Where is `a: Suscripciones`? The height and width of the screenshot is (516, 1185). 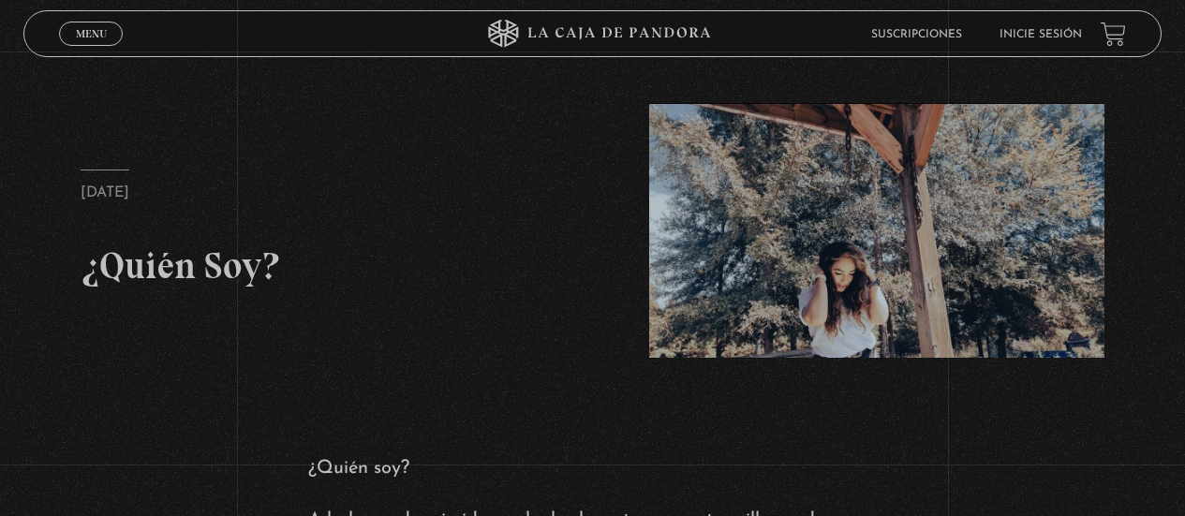 a: Suscripciones is located at coordinates (916, 35).